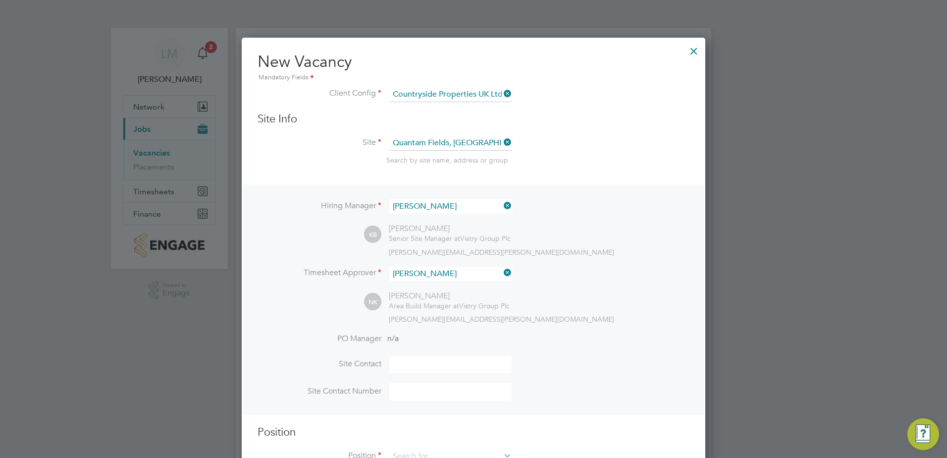  I want to click on h3: Position, so click(474, 432).